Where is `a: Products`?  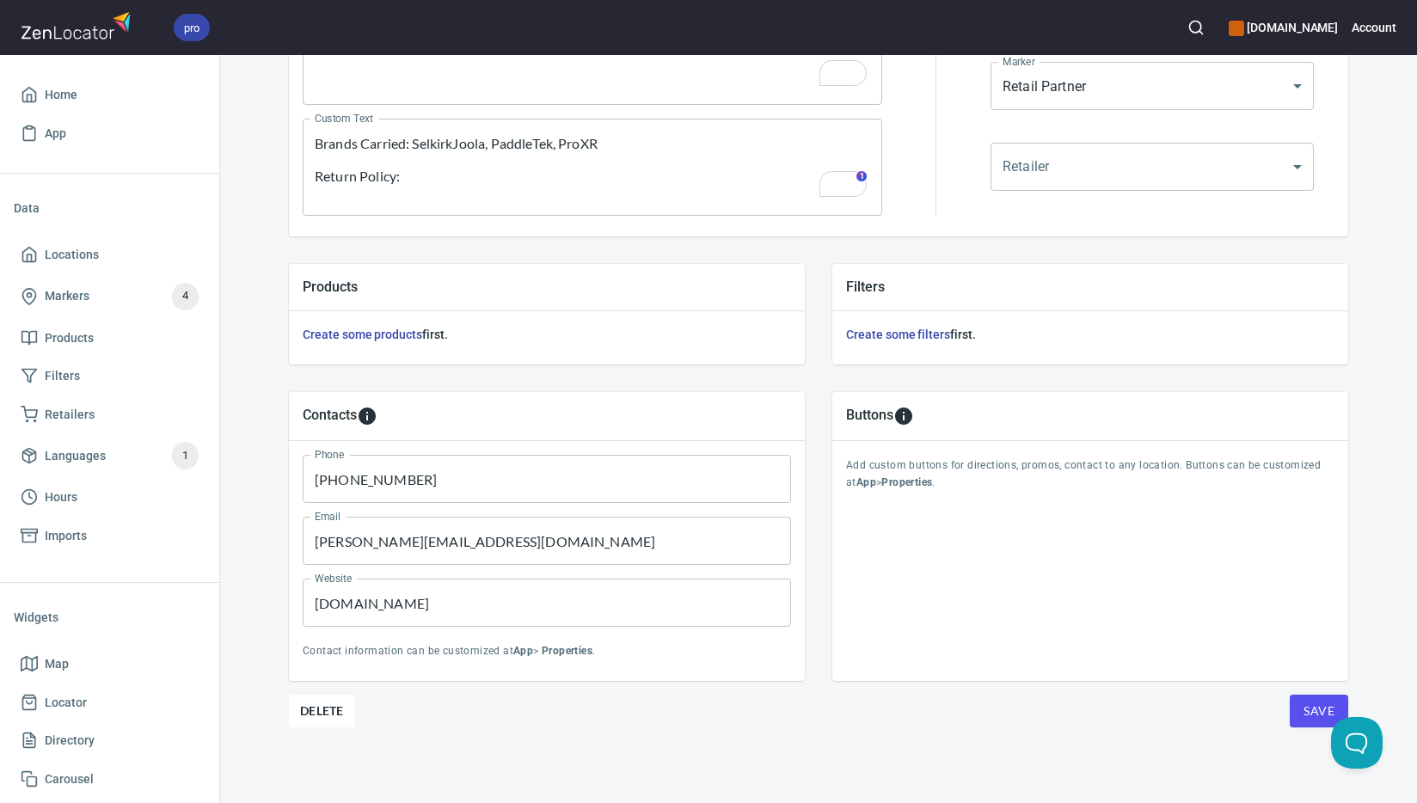
a: Products is located at coordinates (109, 338).